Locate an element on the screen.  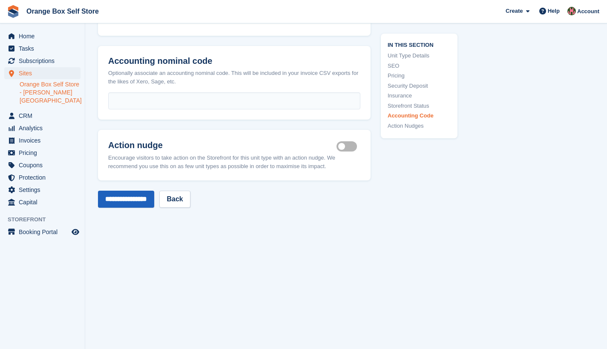
h2: Action nudge is located at coordinates (222, 145).